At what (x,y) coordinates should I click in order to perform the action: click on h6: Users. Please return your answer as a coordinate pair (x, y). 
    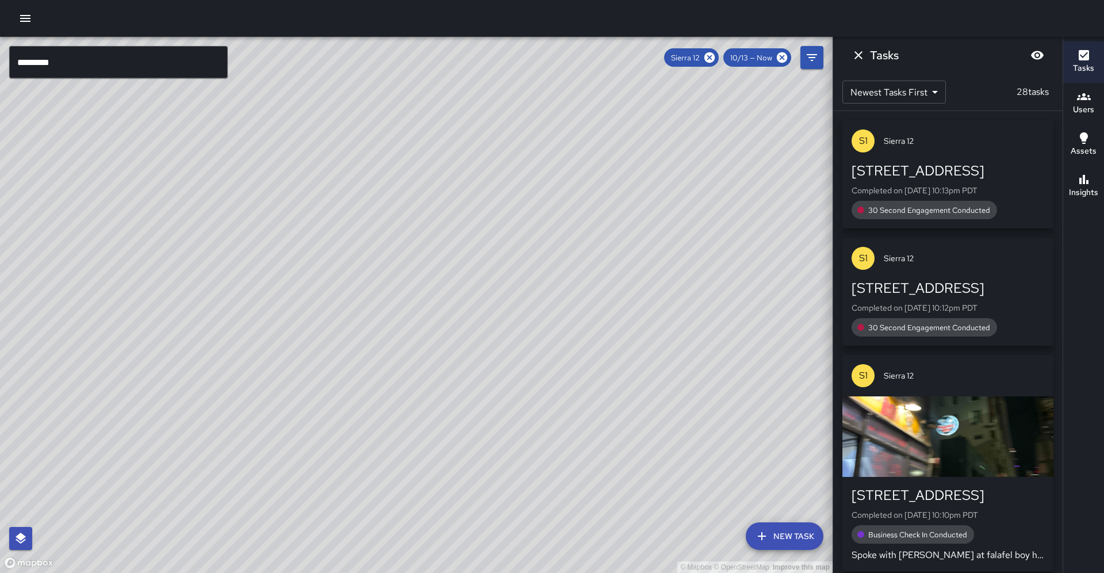
    Looking at the image, I should click on (1083, 110).